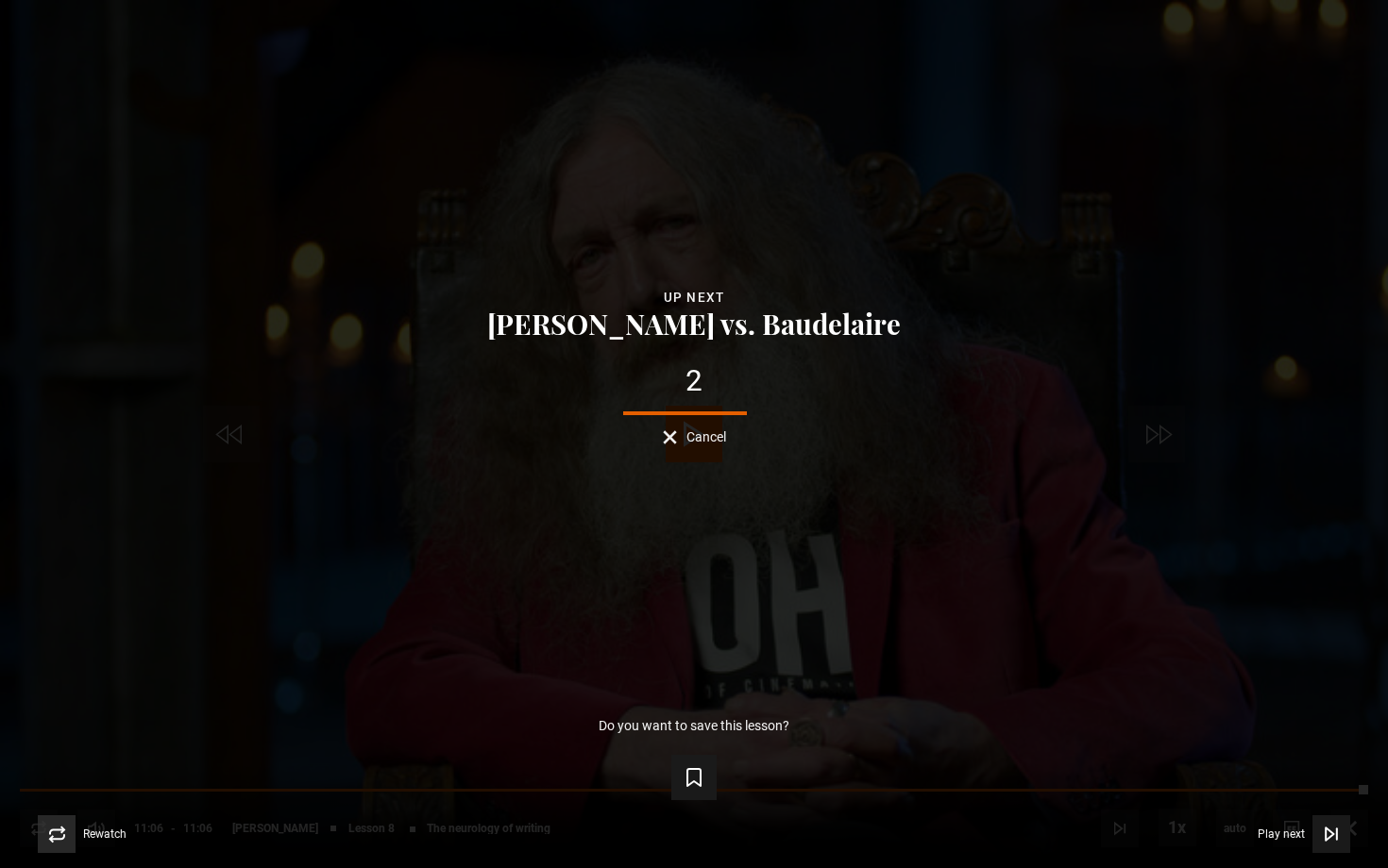 Image resolution: width=1388 pixels, height=868 pixels. What do you see at coordinates (1304, 834) in the screenshot?
I see `button: Play next` at bounding box center [1304, 834].